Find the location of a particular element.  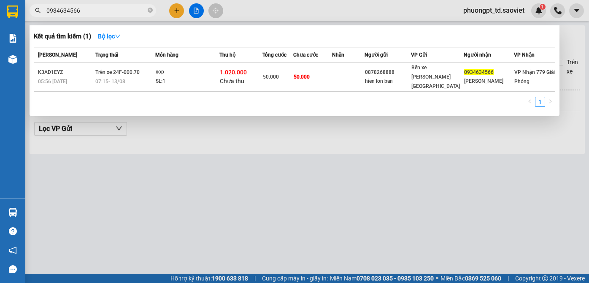

h3: Kết quả tìm kiếm ( 1 ) is located at coordinates (62, 36).